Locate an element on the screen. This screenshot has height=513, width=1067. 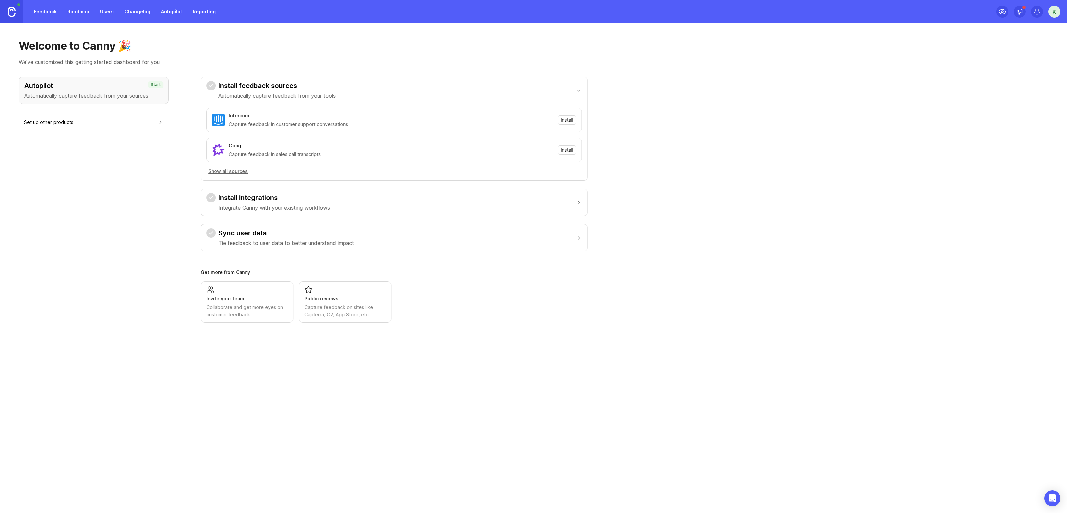
a: Feedback is located at coordinates (45, 12).